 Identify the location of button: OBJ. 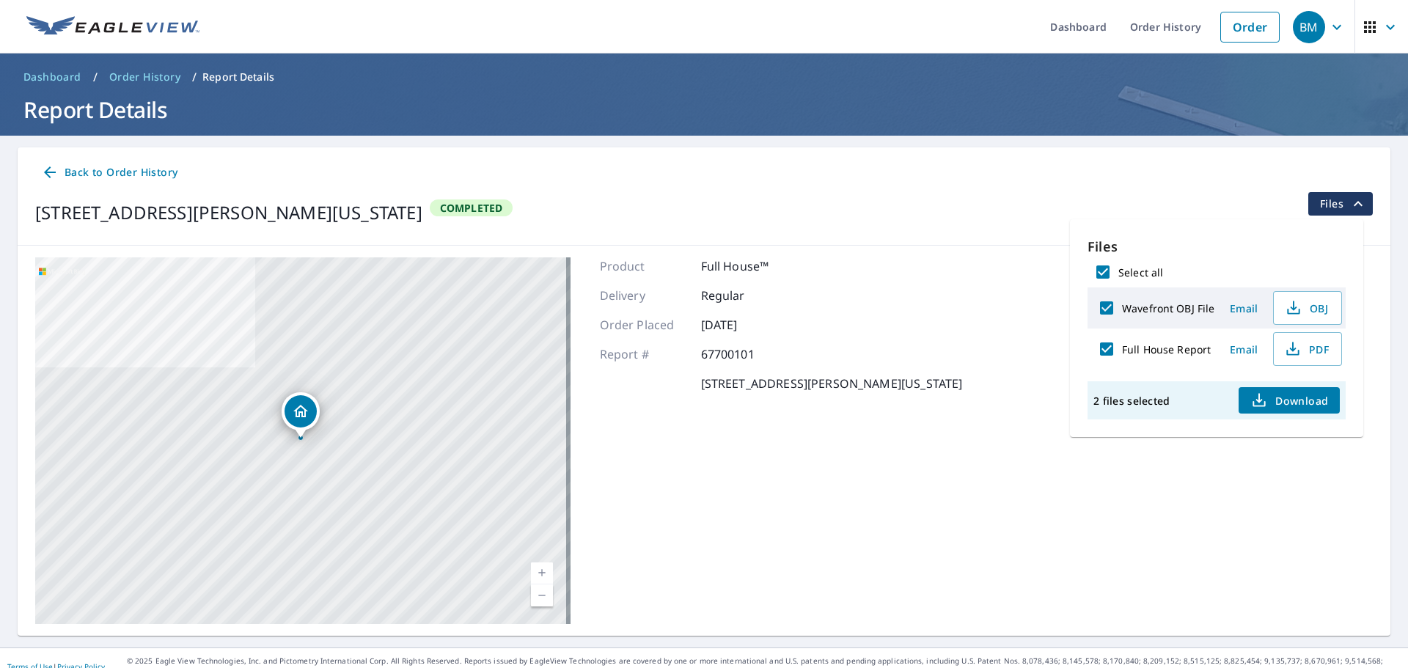
(1308, 308).